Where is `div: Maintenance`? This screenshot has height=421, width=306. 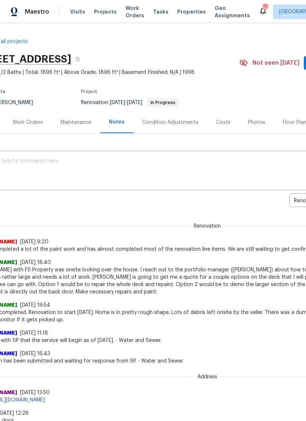
div: Maintenance is located at coordinates (76, 122).